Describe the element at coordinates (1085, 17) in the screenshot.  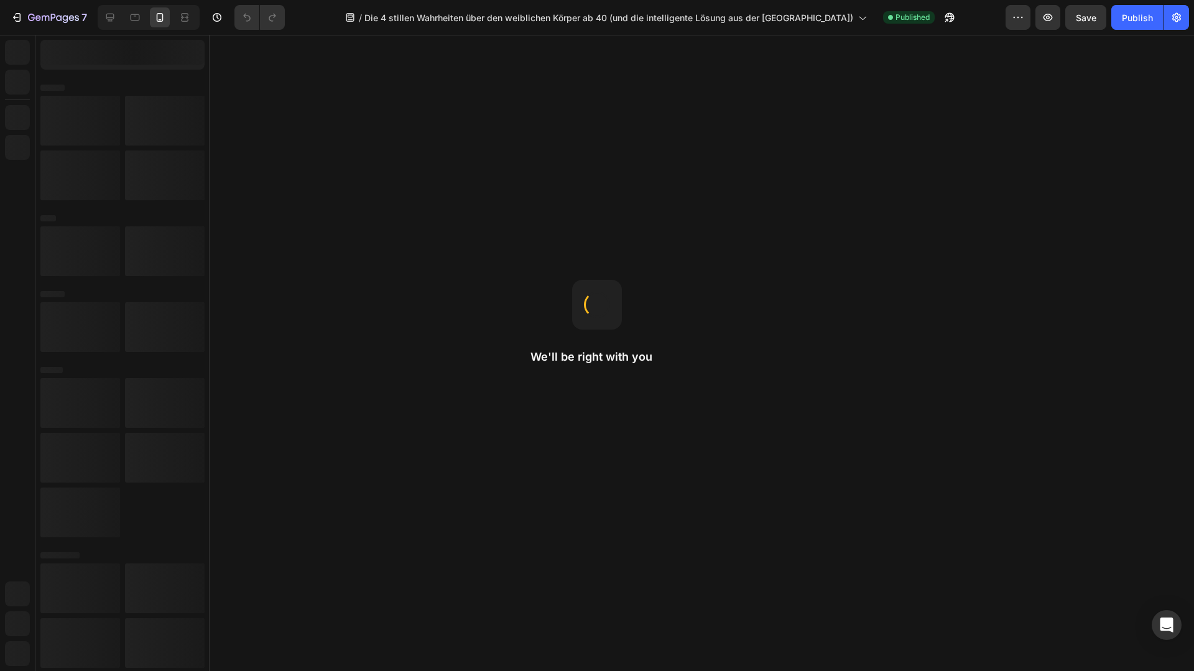
I see `span: Save` at that location.